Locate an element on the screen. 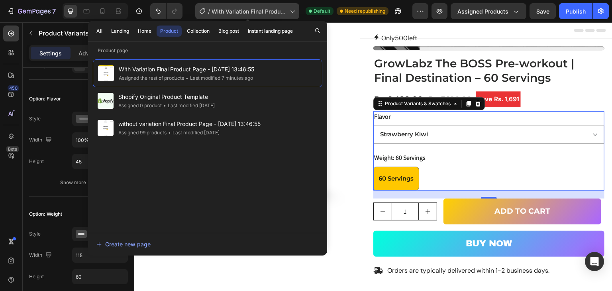 The width and height of the screenshot is (612, 291). p: Advanced is located at coordinates (92, 53).